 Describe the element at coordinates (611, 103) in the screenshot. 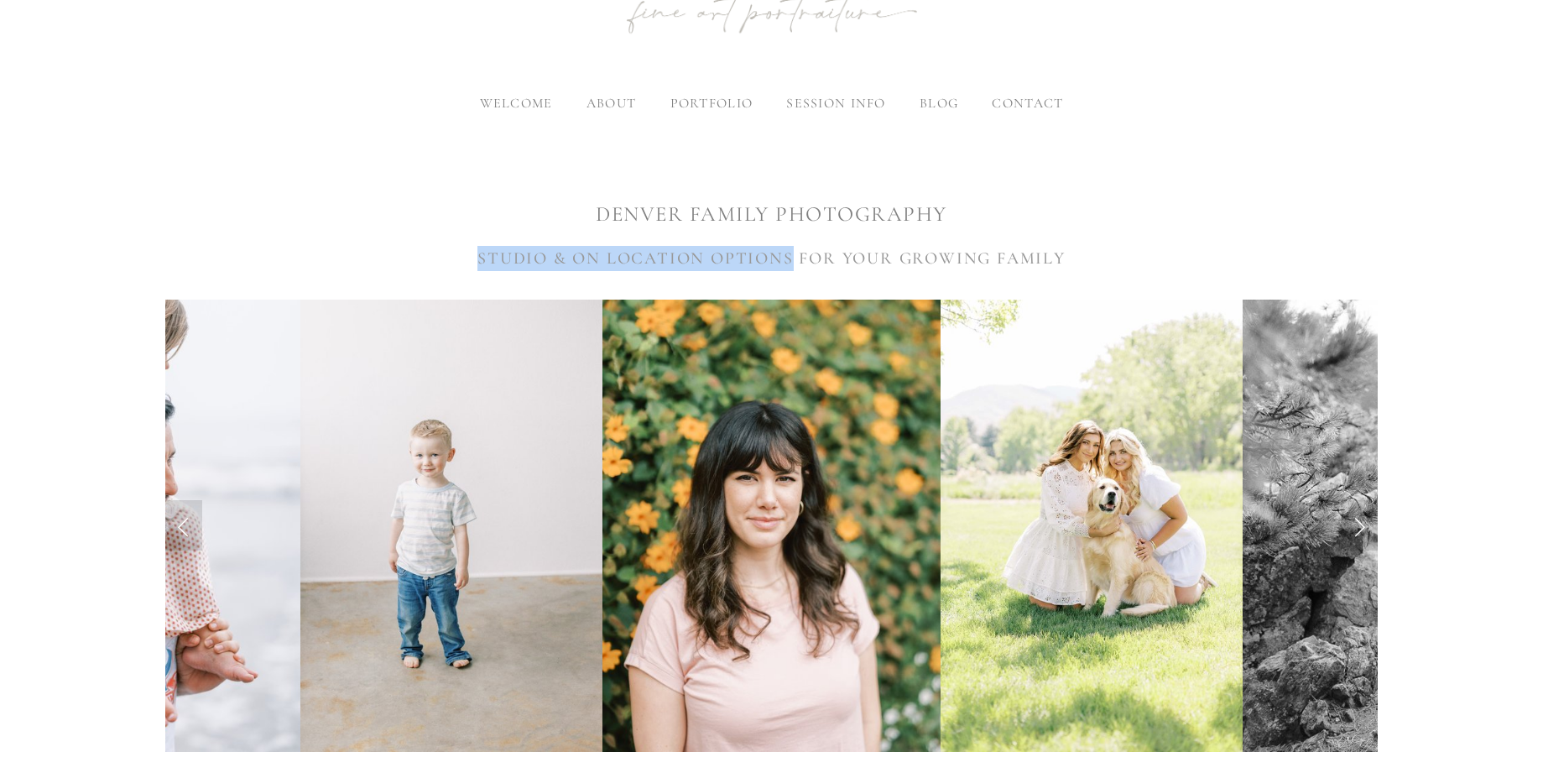

I see `label: about` at that location.